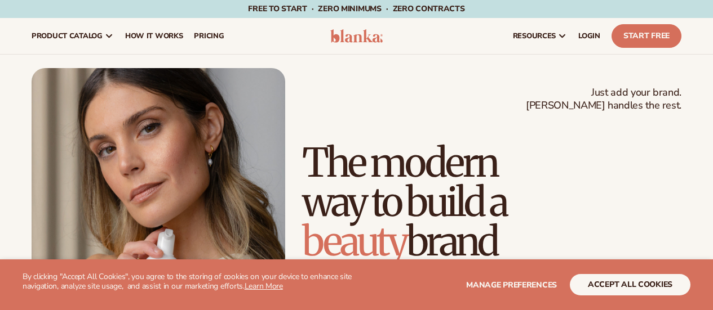 This screenshot has height=310, width=713. I want to click on button: Manage preferences, so click(511, 285).